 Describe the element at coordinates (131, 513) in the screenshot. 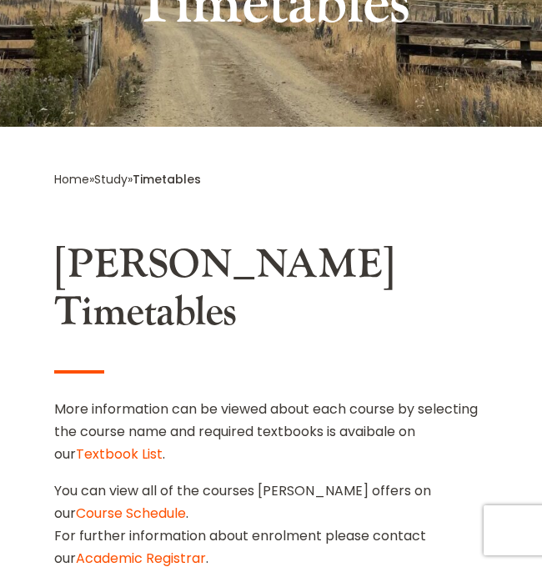

I see `a: Course Schedule` at that location.